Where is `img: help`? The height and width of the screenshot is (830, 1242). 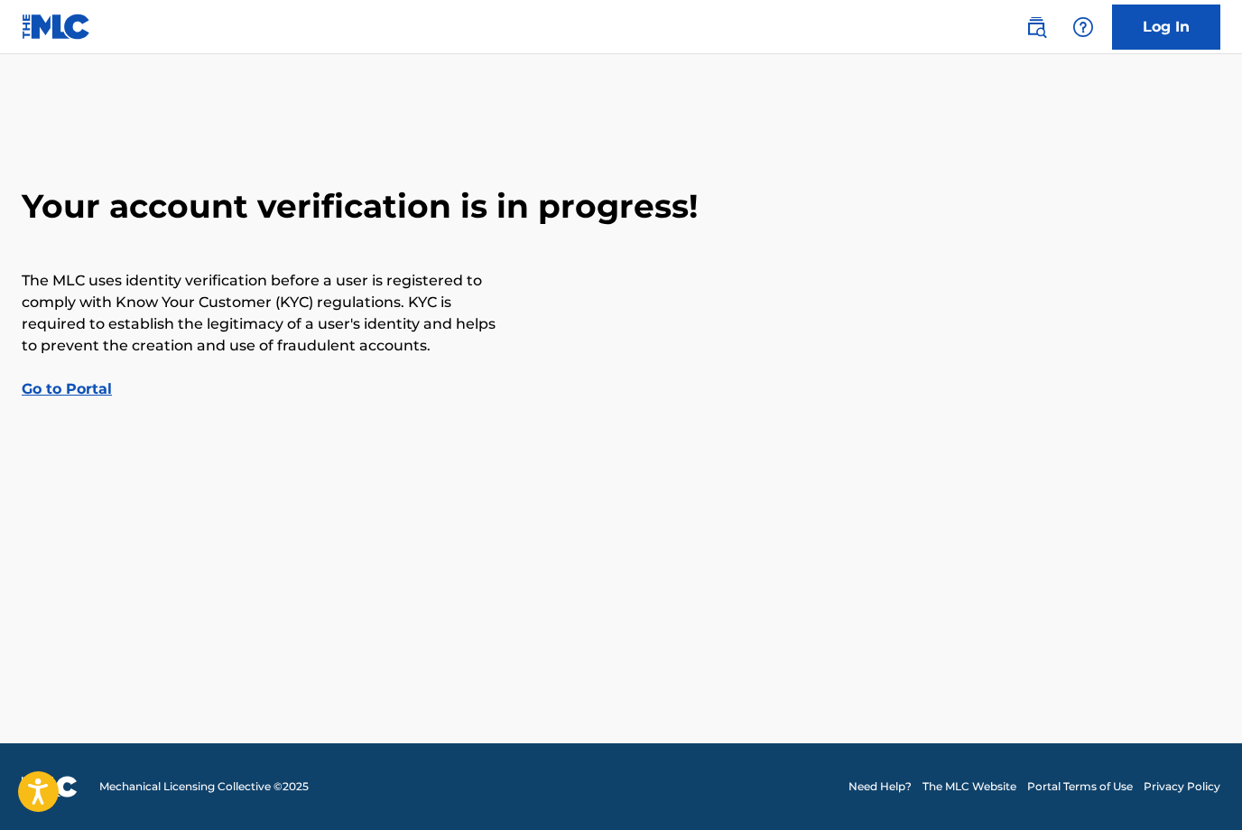
img: help is located at coordinates (1083, 27).